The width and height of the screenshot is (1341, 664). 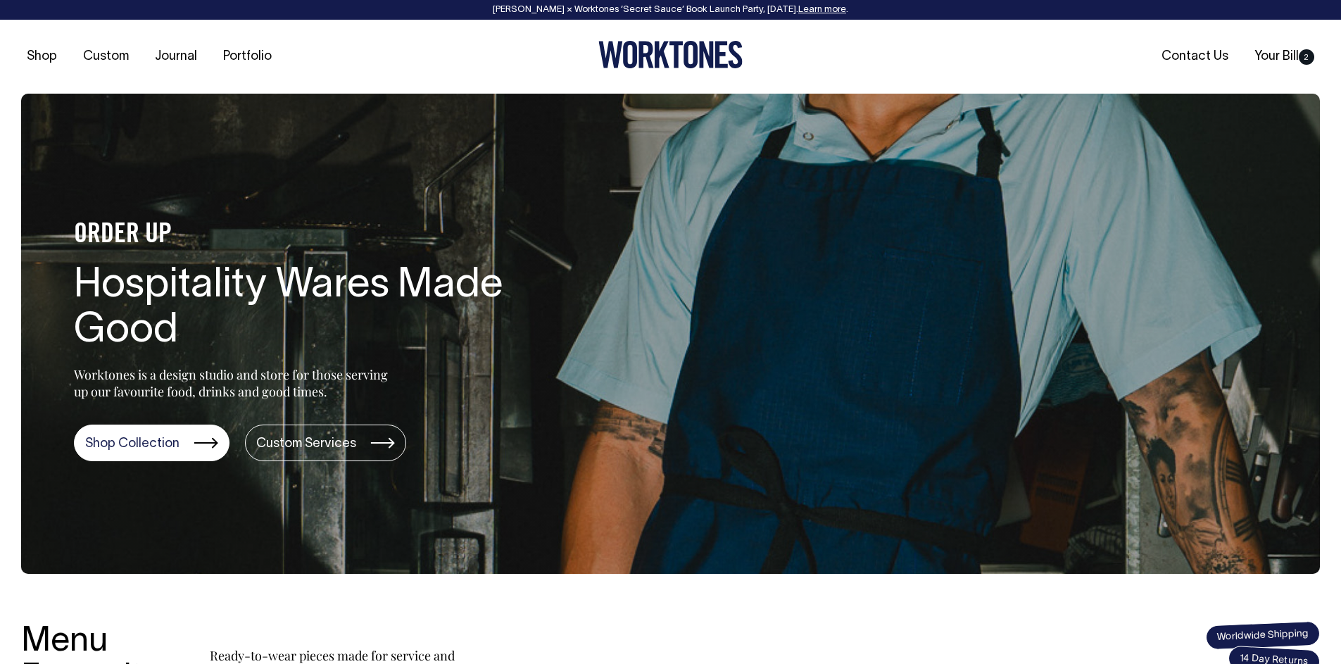 What do you see at coordinates (42, 56) in the screenshot?
I see `a: Shop` at bounding box center [42, 56].